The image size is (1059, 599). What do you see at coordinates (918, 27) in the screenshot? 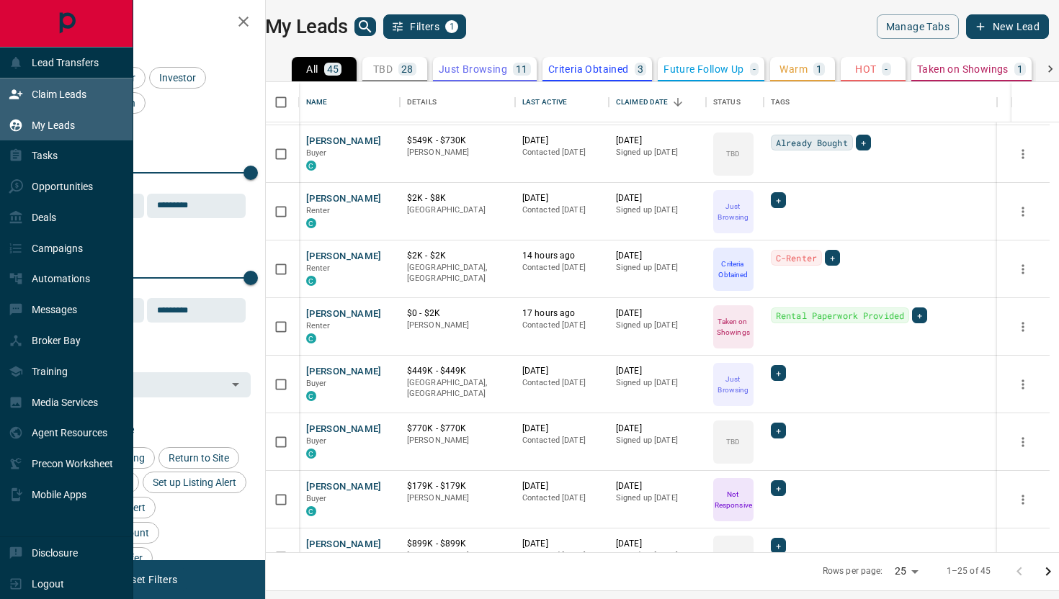
I see `button: Manage Tabs` at bounding box center [918, 27].